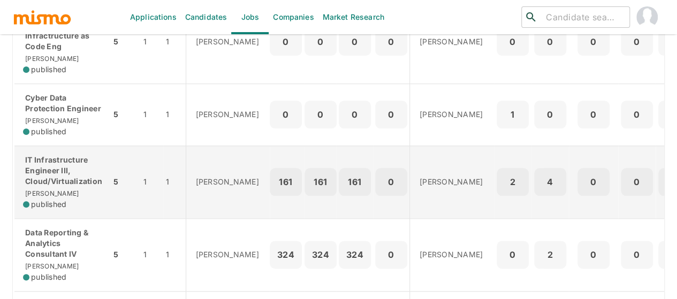 The width and height of the screenshot is (677, 299). Describe the element at coordinates (63, 171) in the screenshot. I see `p: IT Infrastructure Engineer III, Cloud/Virtualization` at that location.